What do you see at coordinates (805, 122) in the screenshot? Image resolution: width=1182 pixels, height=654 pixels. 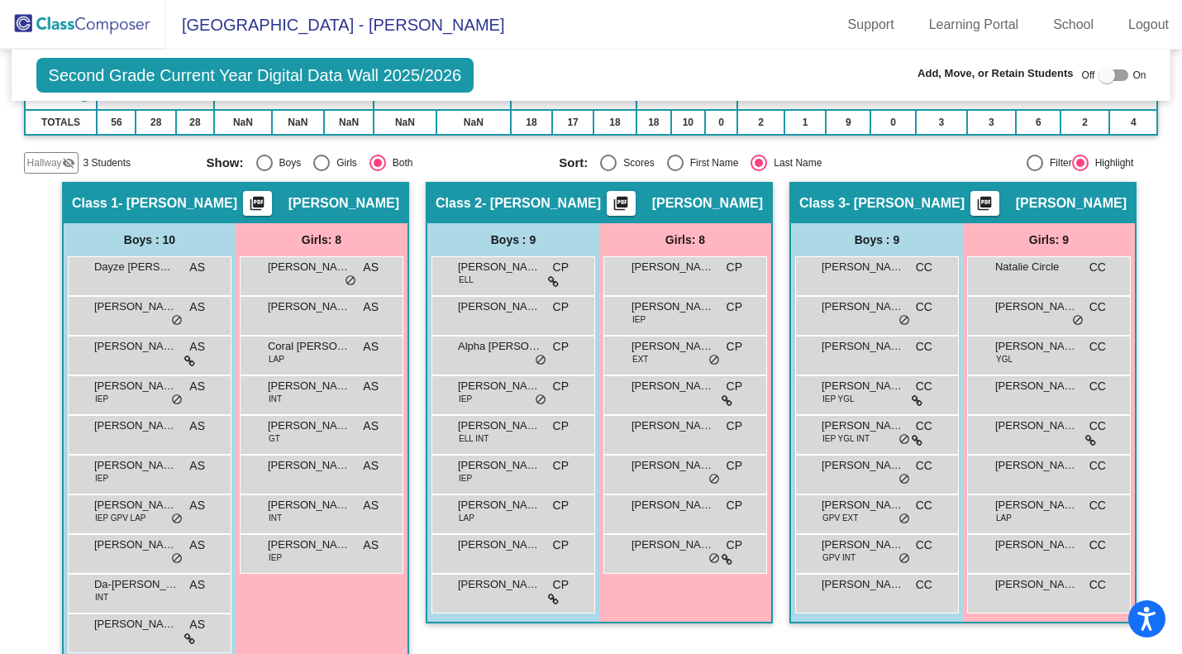 I see `td: 1` at bounding box center [805, 122].